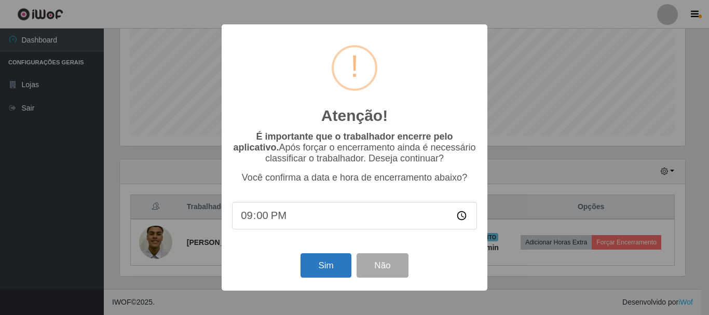 This screenshot has height=315, width=709. Describe the element at coordinates (354, 178) in the screenshot. I see `p: Você confirma a data e hora de encerramento abaixo?` at that location.